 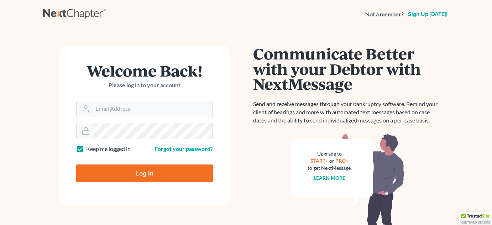 I want to click on h1: Welcome Back!, so click(x=145, y=70).